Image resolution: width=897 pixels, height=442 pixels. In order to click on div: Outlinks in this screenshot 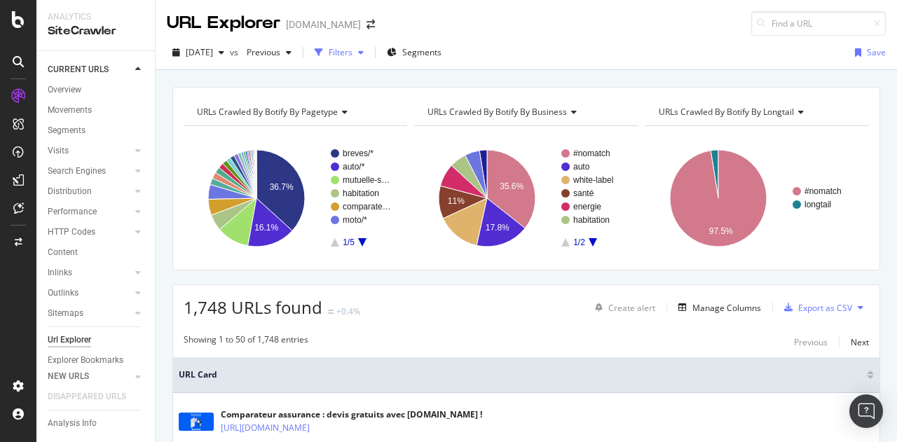, I will do `click(63, 293)`.